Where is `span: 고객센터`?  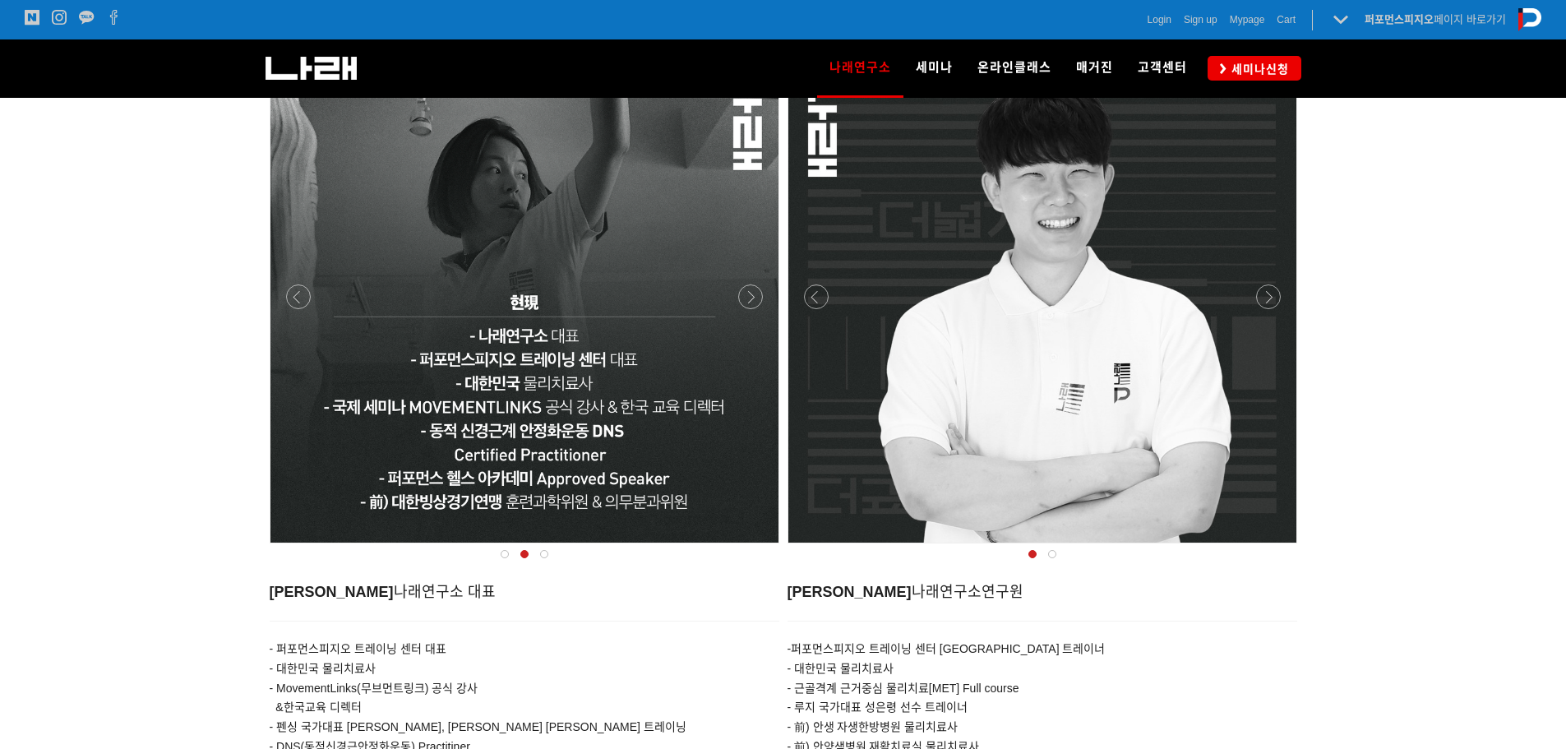 span: 고객센터 is located at coordinates (1162, 67).